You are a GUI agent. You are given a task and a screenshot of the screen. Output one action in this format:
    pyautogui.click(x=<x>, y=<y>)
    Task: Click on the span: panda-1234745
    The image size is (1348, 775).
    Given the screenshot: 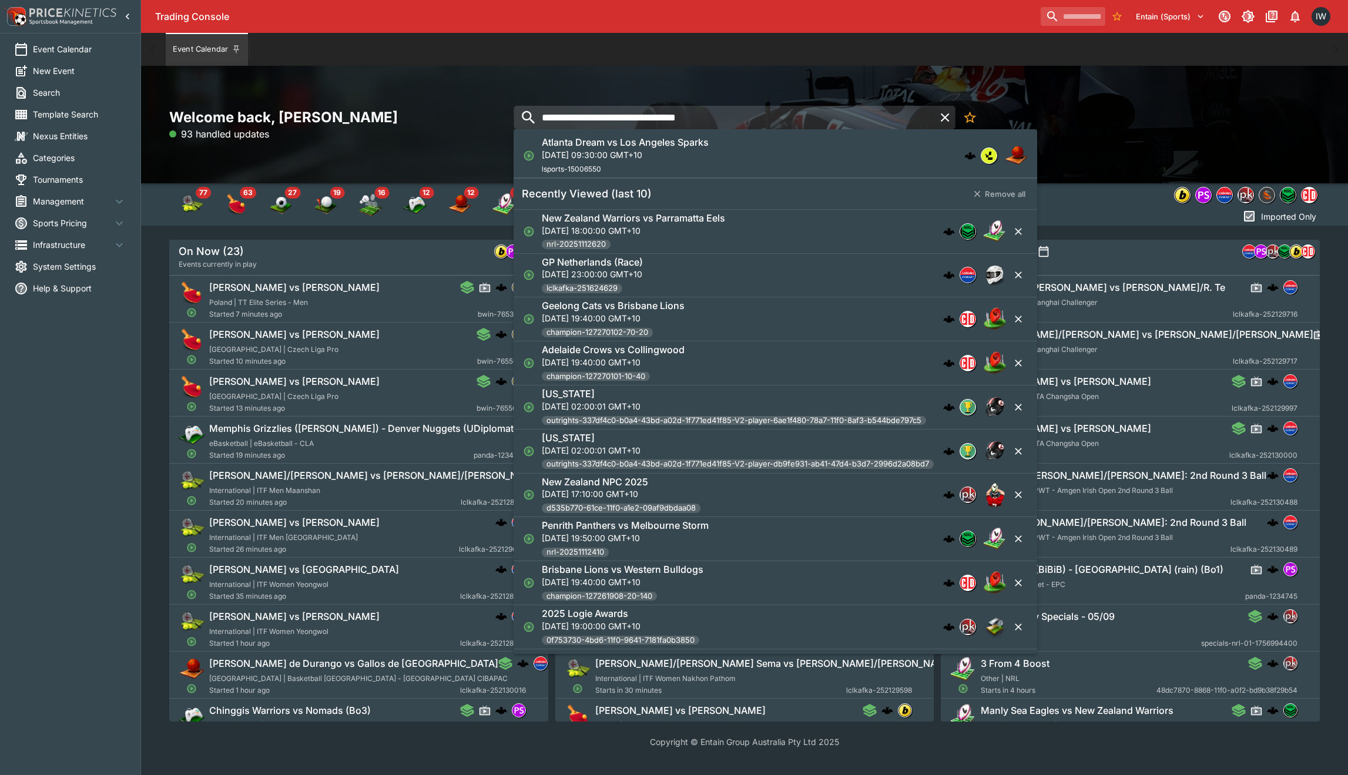 What is the action you would take?
    pyautogui.click(x=1271, y=596)
    